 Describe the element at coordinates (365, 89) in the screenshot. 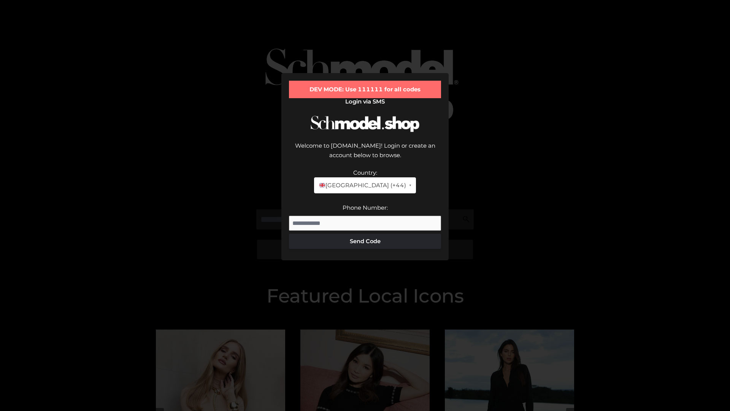

I see `div: DEV MODE: Use 111111 for all codes` at that location.